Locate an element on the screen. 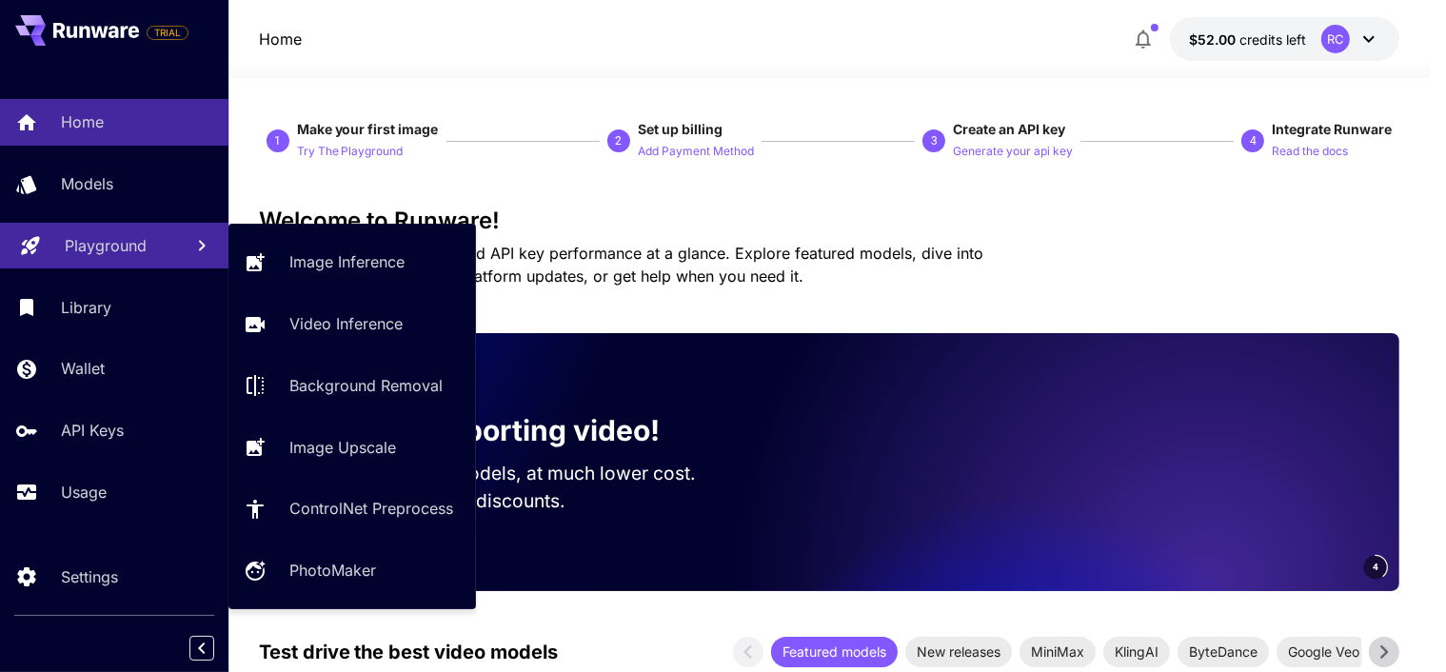 The height and width of the screenshot is (672, 1446). h3: Welcome to Runware! is located at coordinates (829, 221).